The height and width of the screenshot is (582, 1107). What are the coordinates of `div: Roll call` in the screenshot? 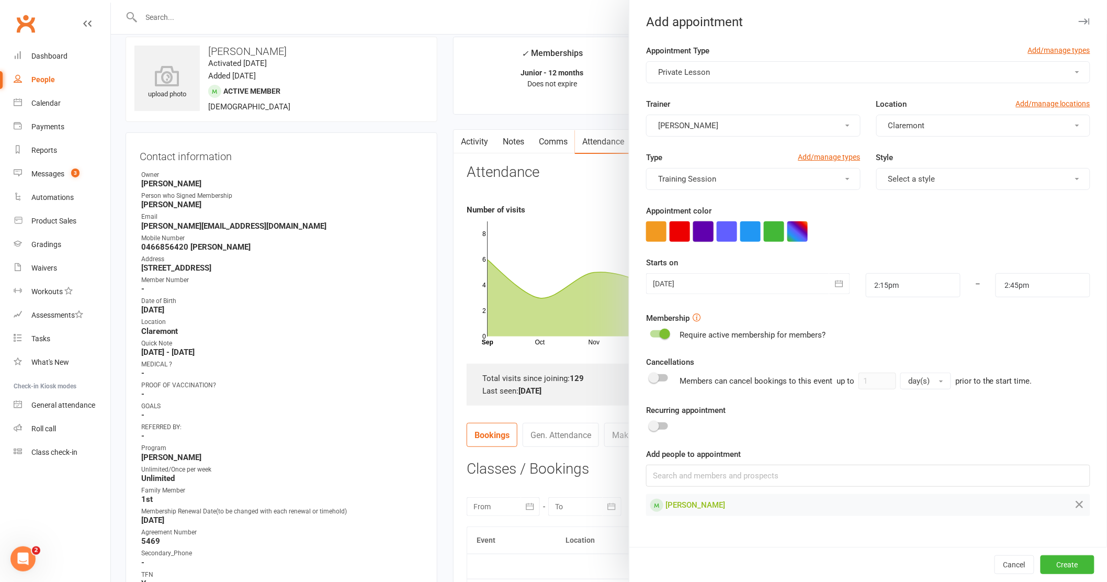 It's located at (43, 429).